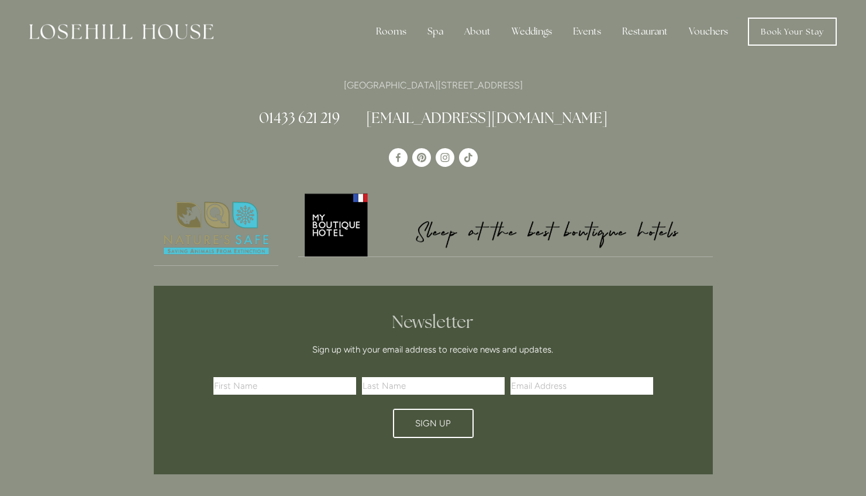 The image size is (866, 496). Describe the element at coordinates (793, 32) in the screenshot. I see `a: Book Your Stay` at that location.